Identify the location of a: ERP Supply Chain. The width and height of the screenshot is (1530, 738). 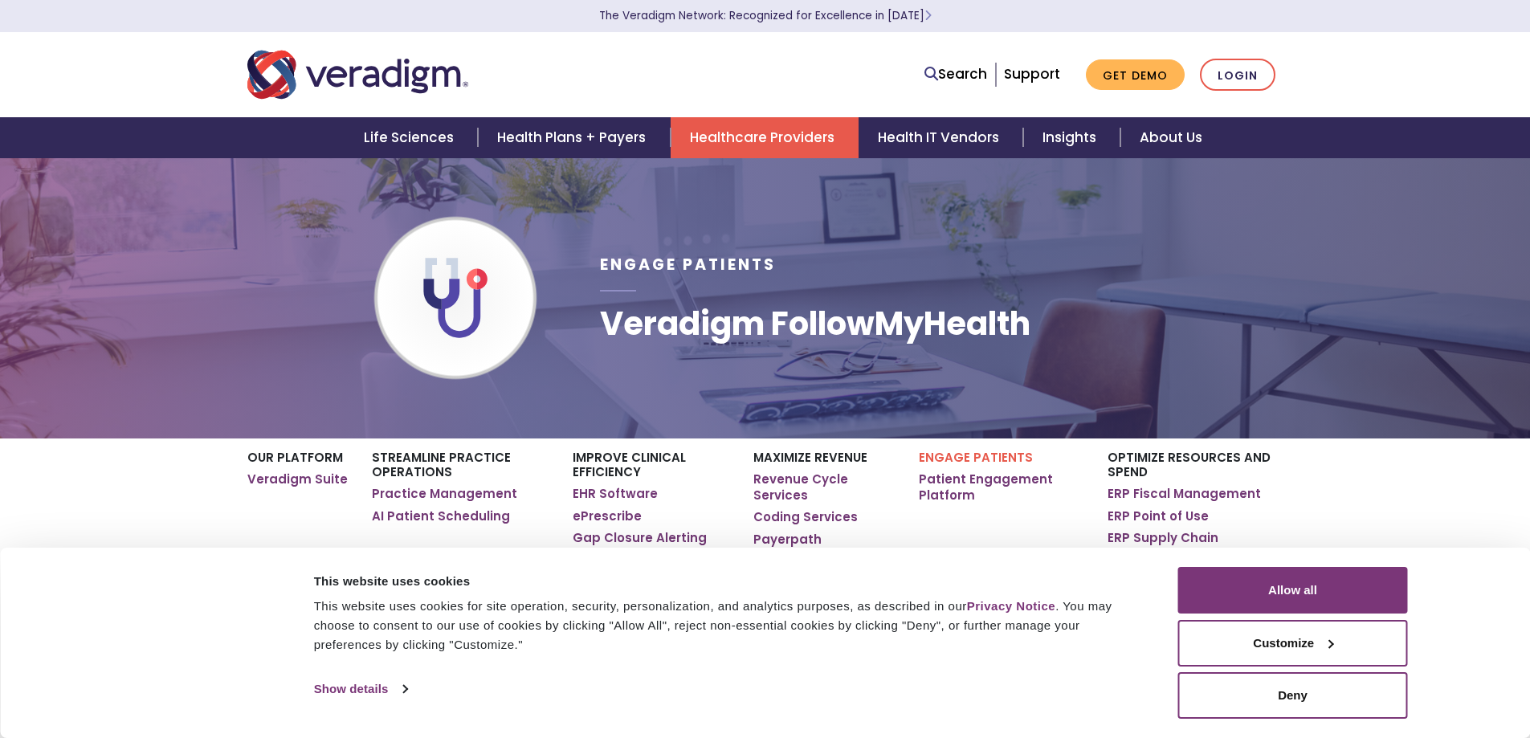
(1163, 538).